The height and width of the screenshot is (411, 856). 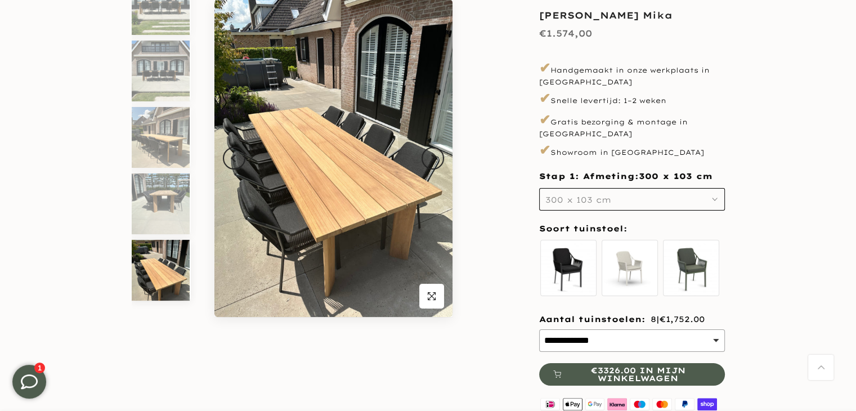 I want to click on div: €1.574,00, so click(x=565, y=33).